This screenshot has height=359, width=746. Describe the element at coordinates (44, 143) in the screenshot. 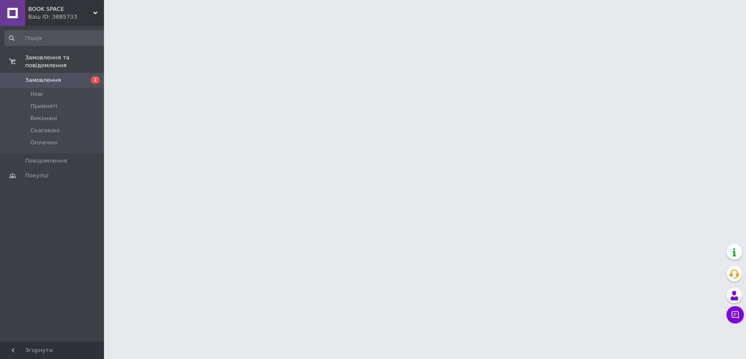

I see `span: Оплачені` at that location.